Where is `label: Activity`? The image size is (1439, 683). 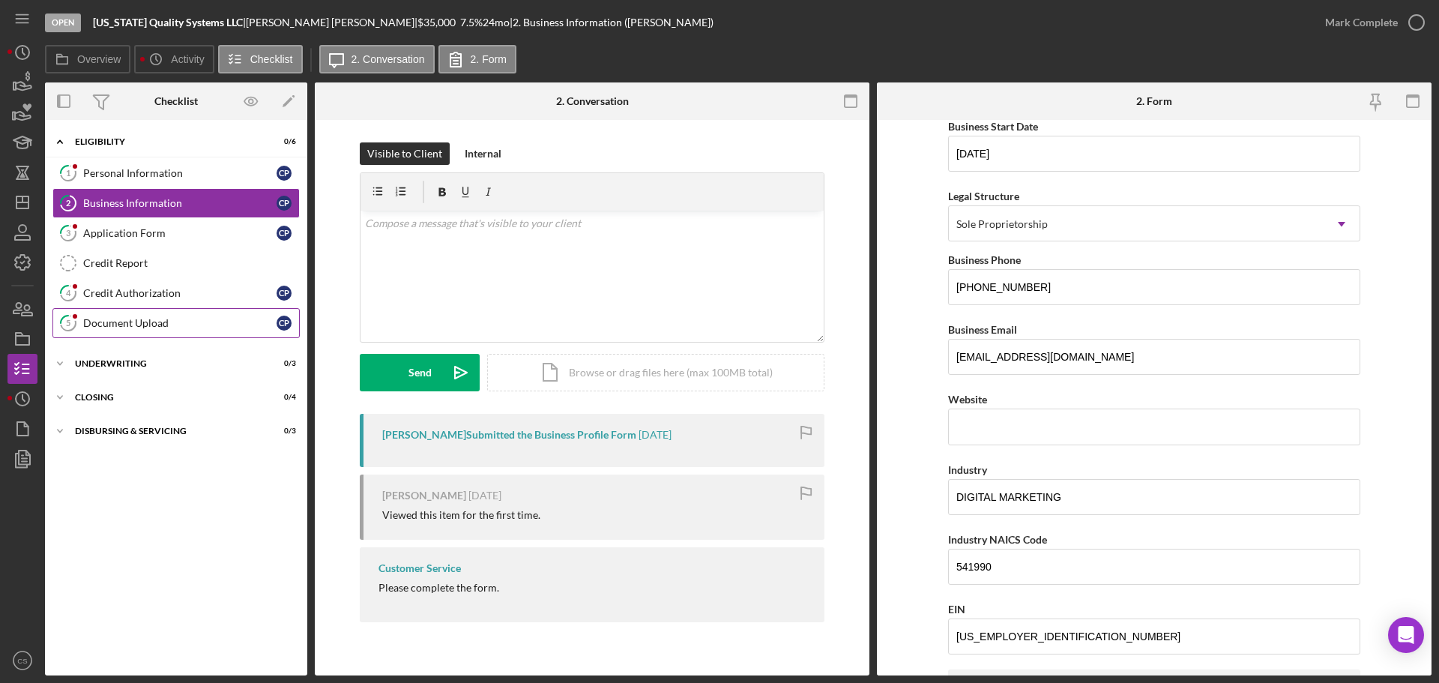
label: Activity is located at coordinates (187, 59).